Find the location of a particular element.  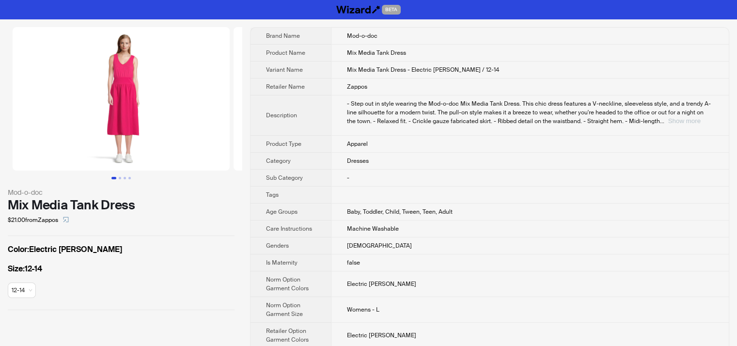

span: false is located at coordinates (353, 262).